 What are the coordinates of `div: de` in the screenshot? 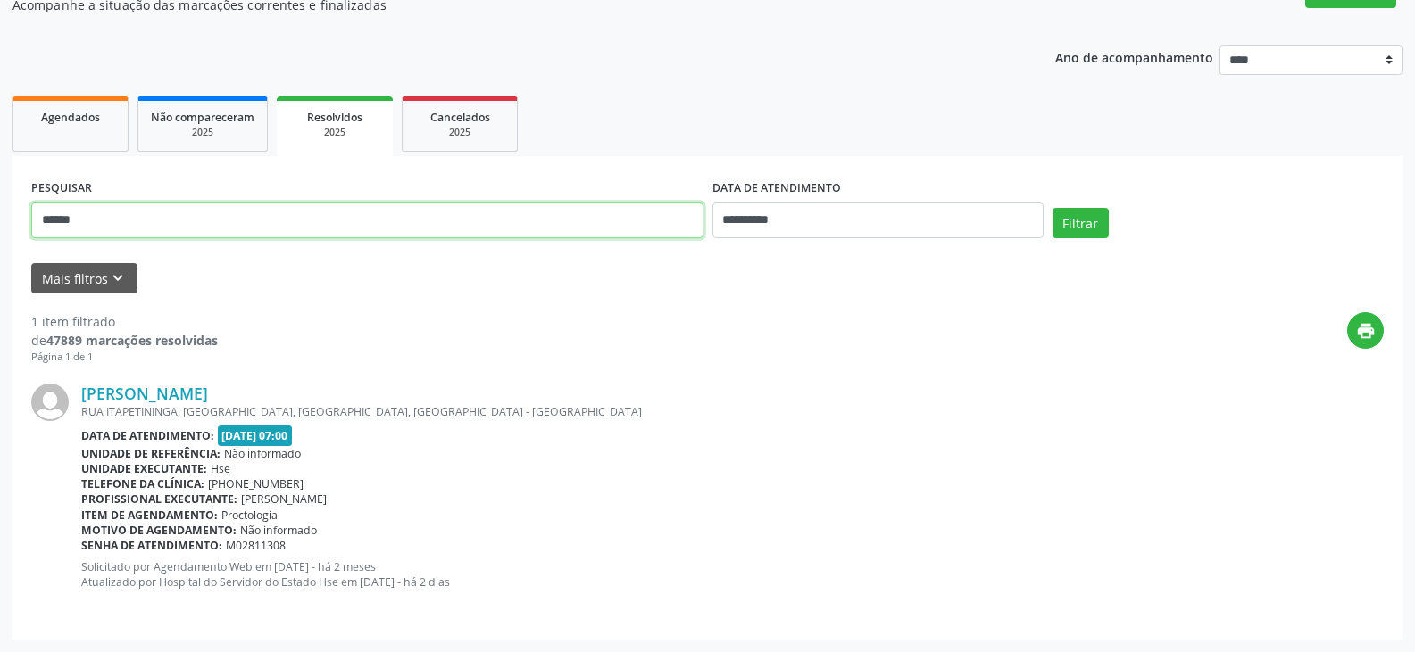 It's located at (124, 340).